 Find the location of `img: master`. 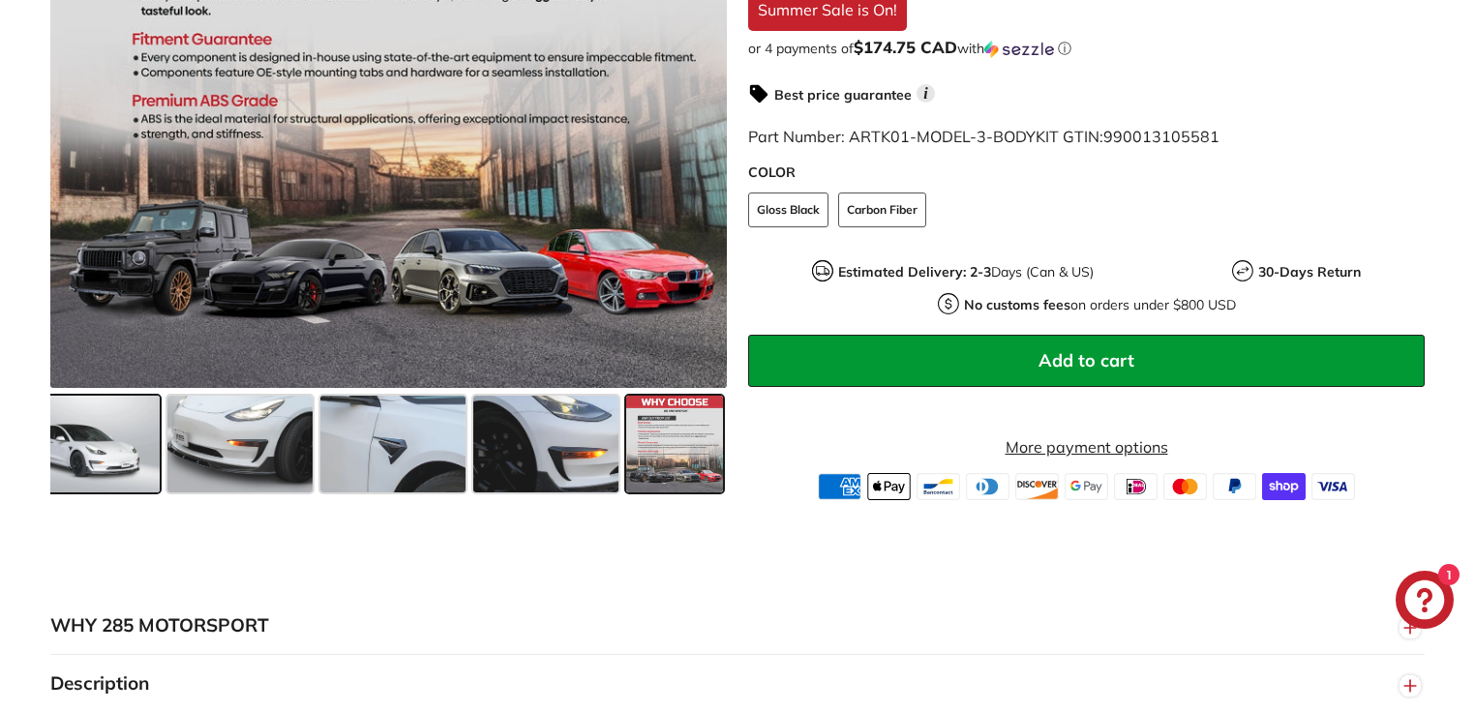

img: master is located at coordinates (1184, 487).